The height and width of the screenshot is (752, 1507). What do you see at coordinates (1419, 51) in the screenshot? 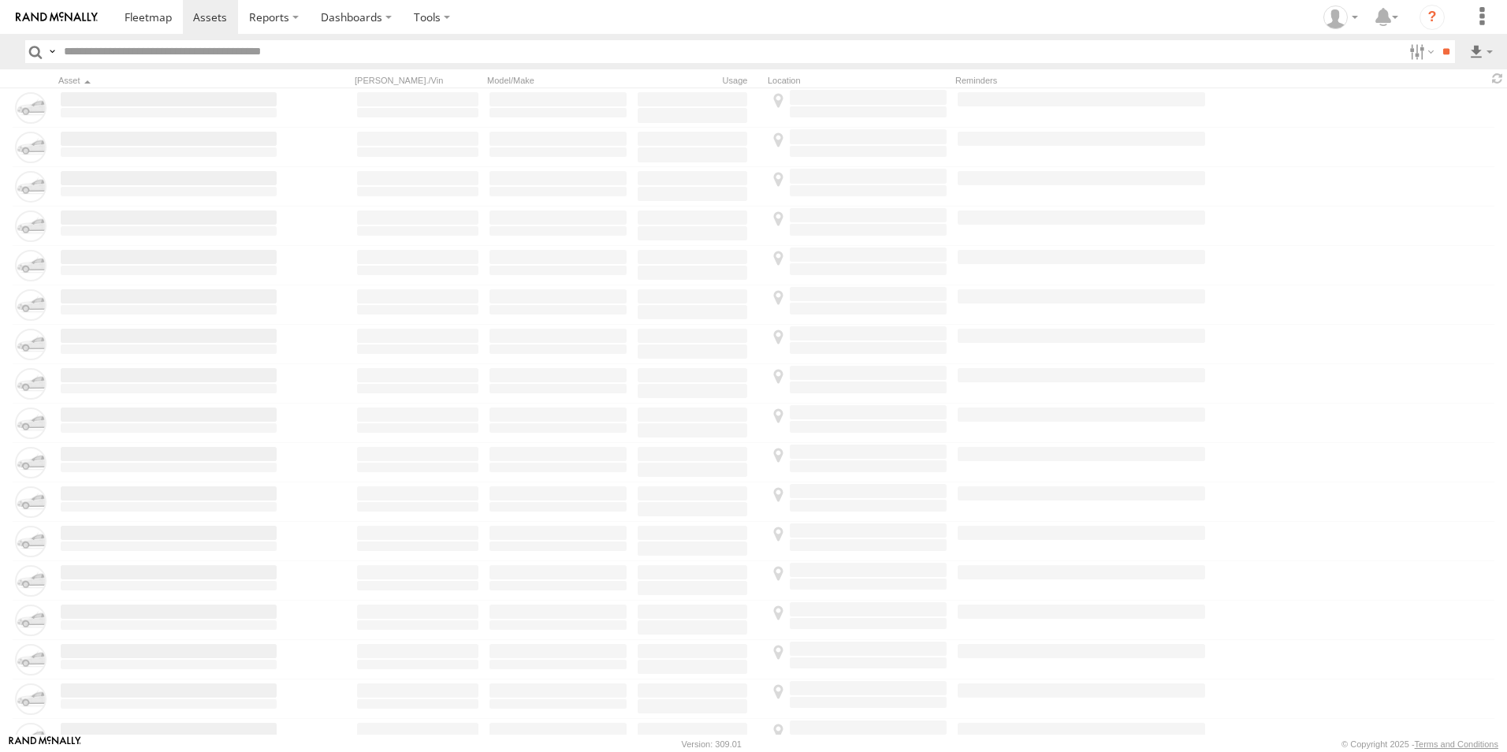
I see `label: Search Filter Options` at bounding box center [1419, 51].